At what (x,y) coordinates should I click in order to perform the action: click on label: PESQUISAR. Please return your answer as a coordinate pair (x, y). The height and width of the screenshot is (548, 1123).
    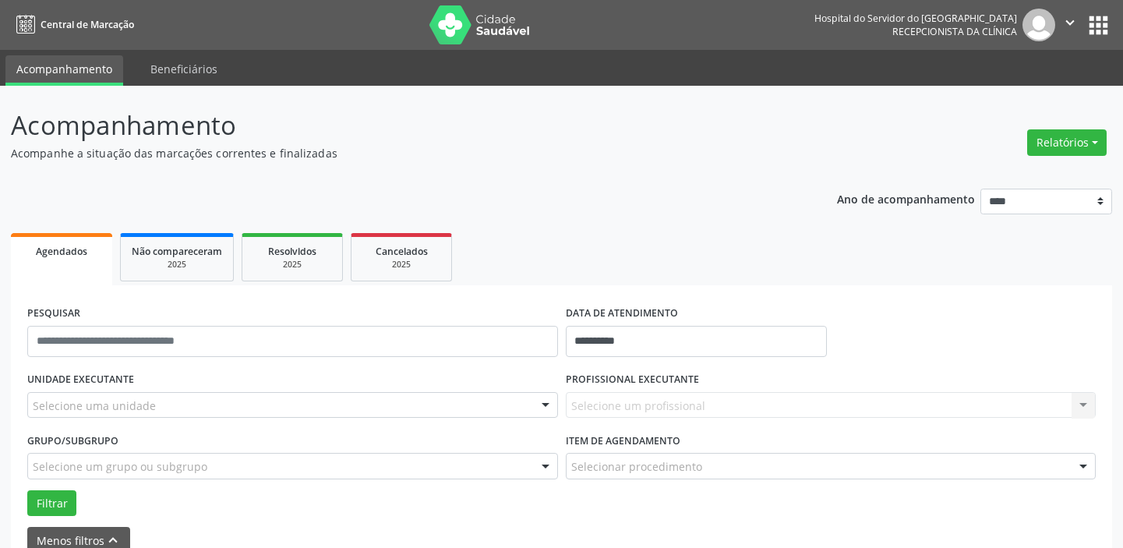
    Looking at the image, I should click on (54, 313).